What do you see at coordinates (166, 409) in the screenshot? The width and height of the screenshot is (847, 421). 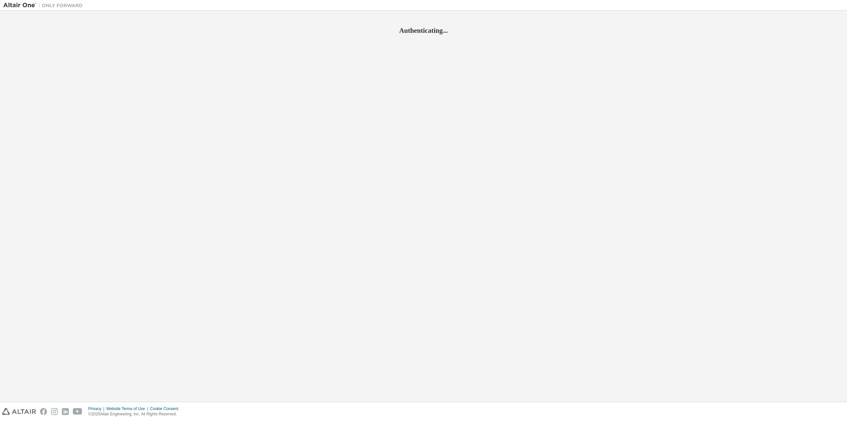 I see `div: Cookie Consent` at bounding box center [166, 409].